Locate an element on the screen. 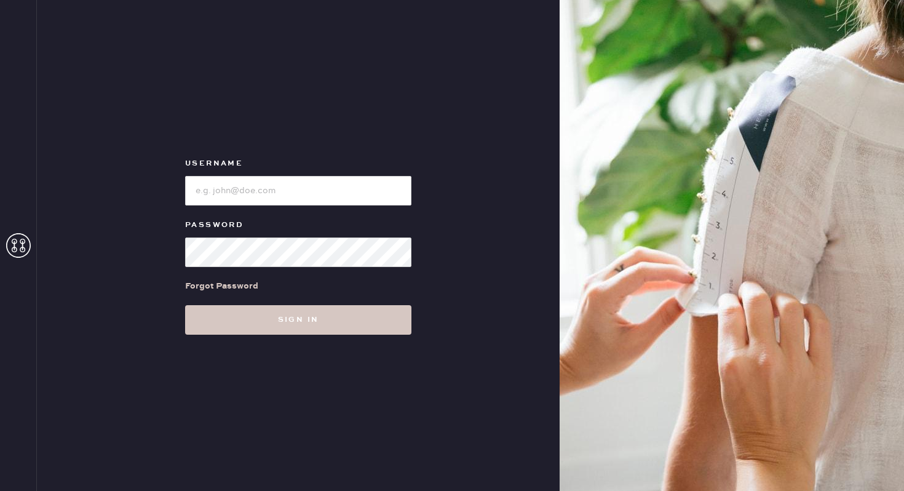 Image resolution: width=904 pixels, height=491 pixels. label: Password is located at coordinates (298, 225).